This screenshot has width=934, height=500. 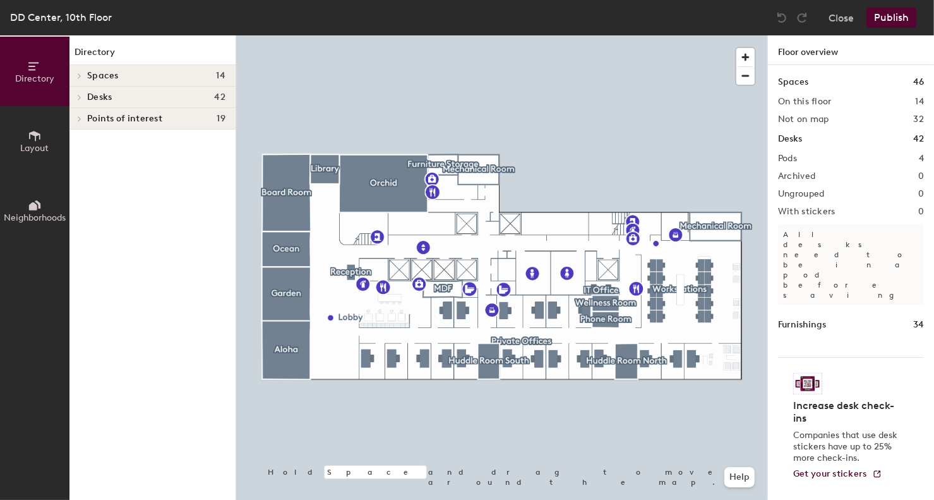 What do you see at coordinates (891, 18) in the screenshot?
I see `button: Publish` at bounding box center [891, 18].